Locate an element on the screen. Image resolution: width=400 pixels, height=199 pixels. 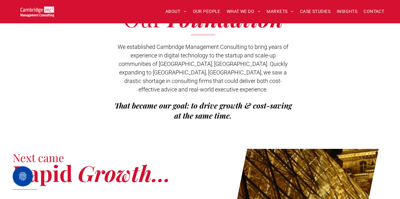
a: CASE STUDIES is located at coordinates (315, 11).